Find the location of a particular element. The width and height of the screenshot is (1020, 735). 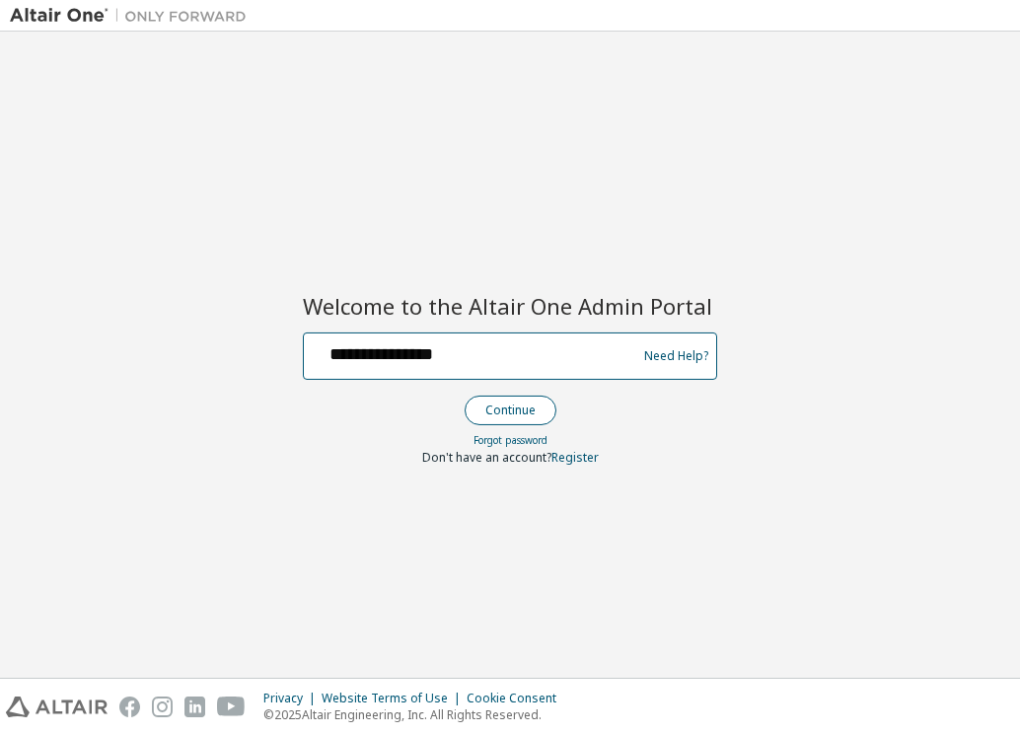

img: altair_logo.svg is located at coordinates (56, 706).